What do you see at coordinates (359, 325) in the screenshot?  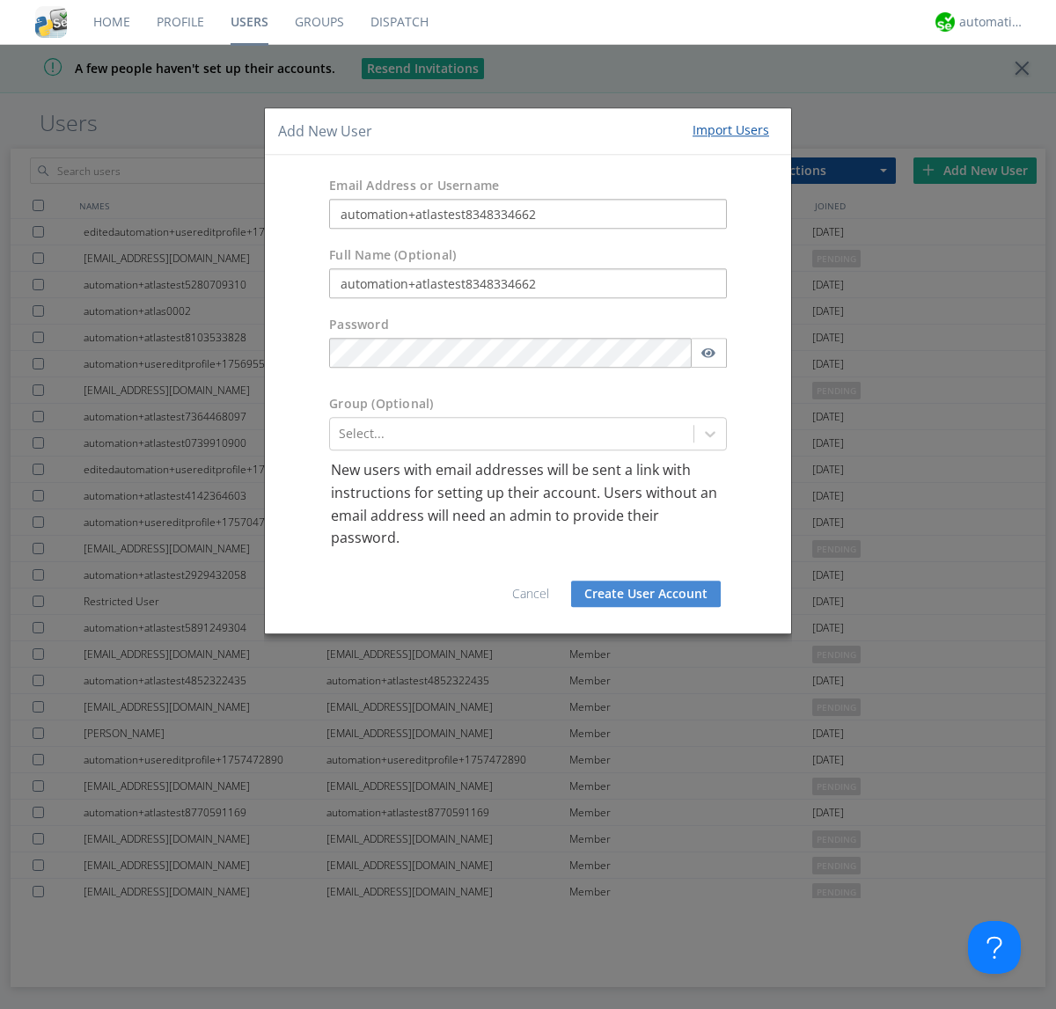 I see `label: Password` at bounding box center [359, 325].